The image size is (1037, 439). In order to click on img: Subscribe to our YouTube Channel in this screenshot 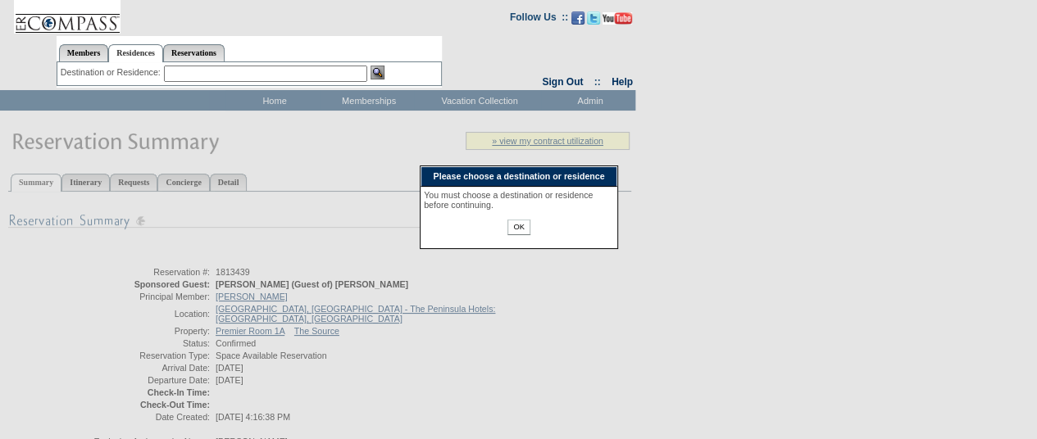, I will do `click(617, 18)`.